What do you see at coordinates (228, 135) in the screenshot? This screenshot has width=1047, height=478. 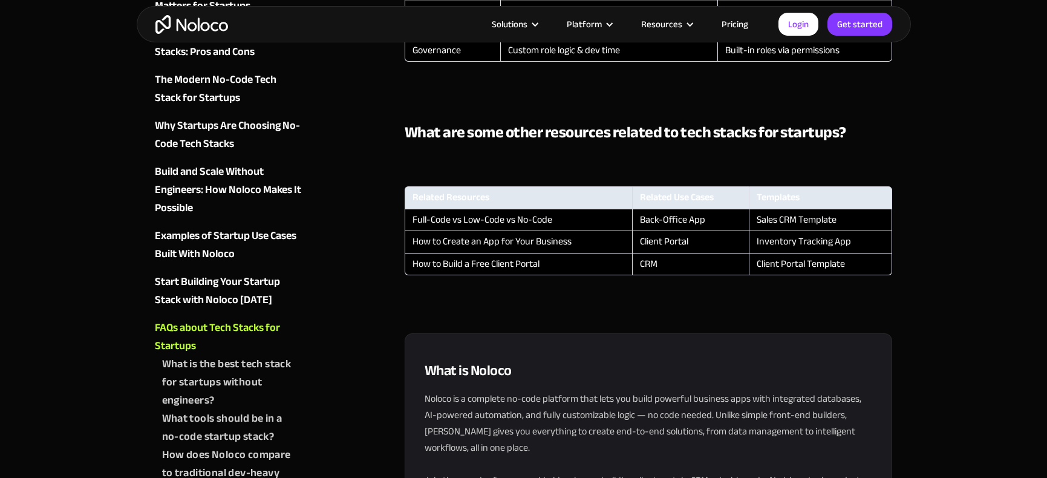 I see `div: Why Startups Are Choosing No-Code Tech Stacks` at bounding box center [228, 135].